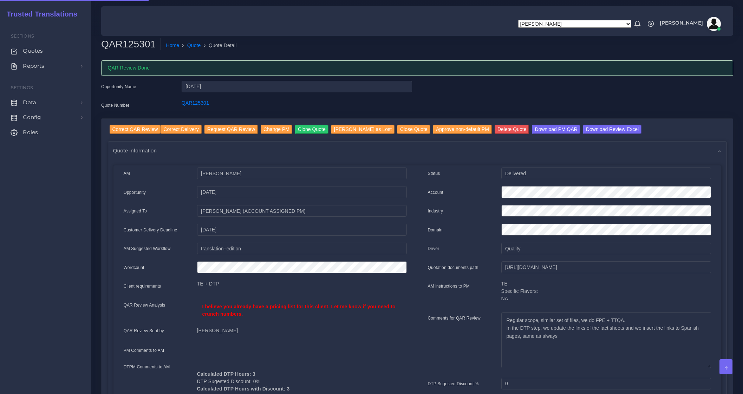  I want to click on li: Quote Detail, so click(219, 45).